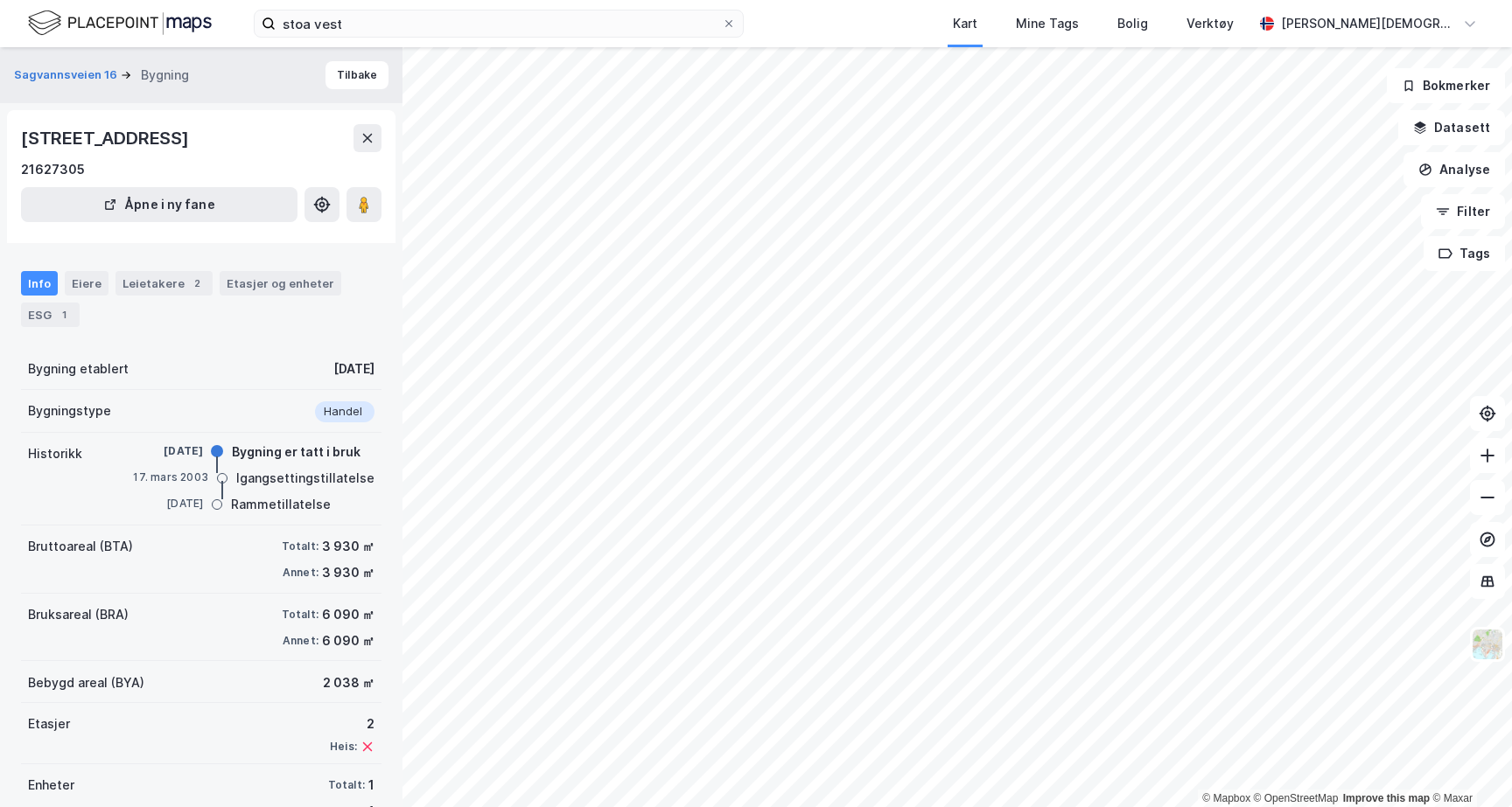  Describe the element at coordinates (305, 479) in the screenshot. I see `div: Igangsettingstillatelse` at that location.